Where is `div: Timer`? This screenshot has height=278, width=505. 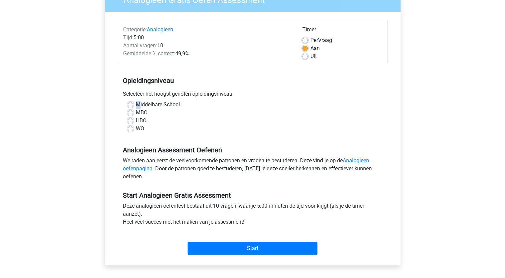 div: Timer is located at coordinates (342, 31).